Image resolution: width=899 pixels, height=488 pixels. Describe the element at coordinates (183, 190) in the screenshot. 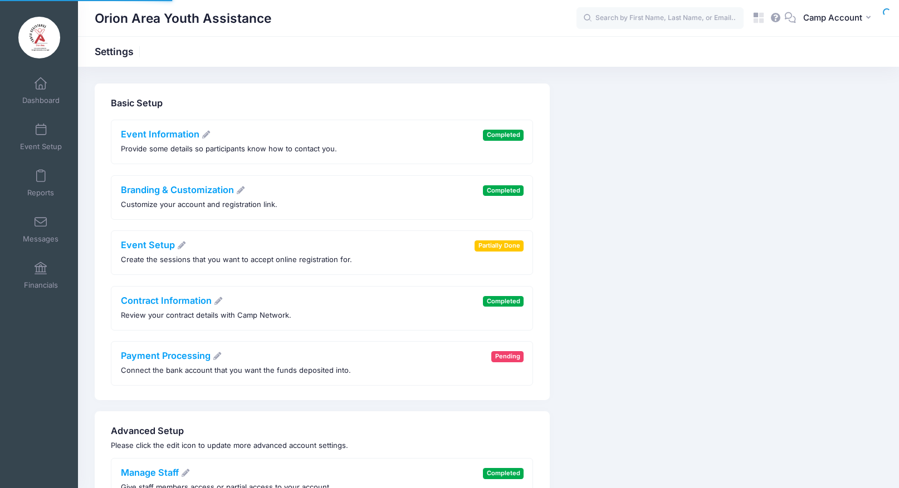

I see `a: Branding & Customization` at that location.